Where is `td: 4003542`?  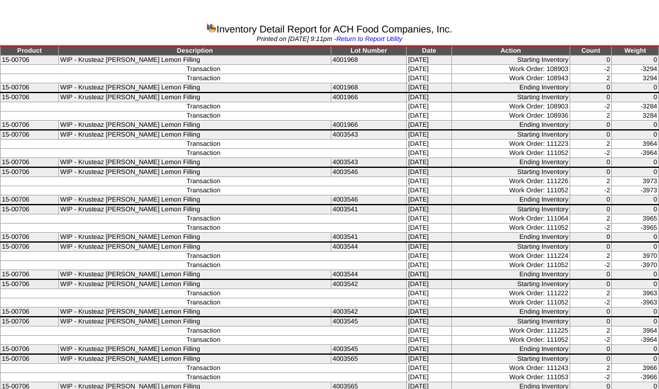 td: 4003542 is located at coordinates (368, 312).